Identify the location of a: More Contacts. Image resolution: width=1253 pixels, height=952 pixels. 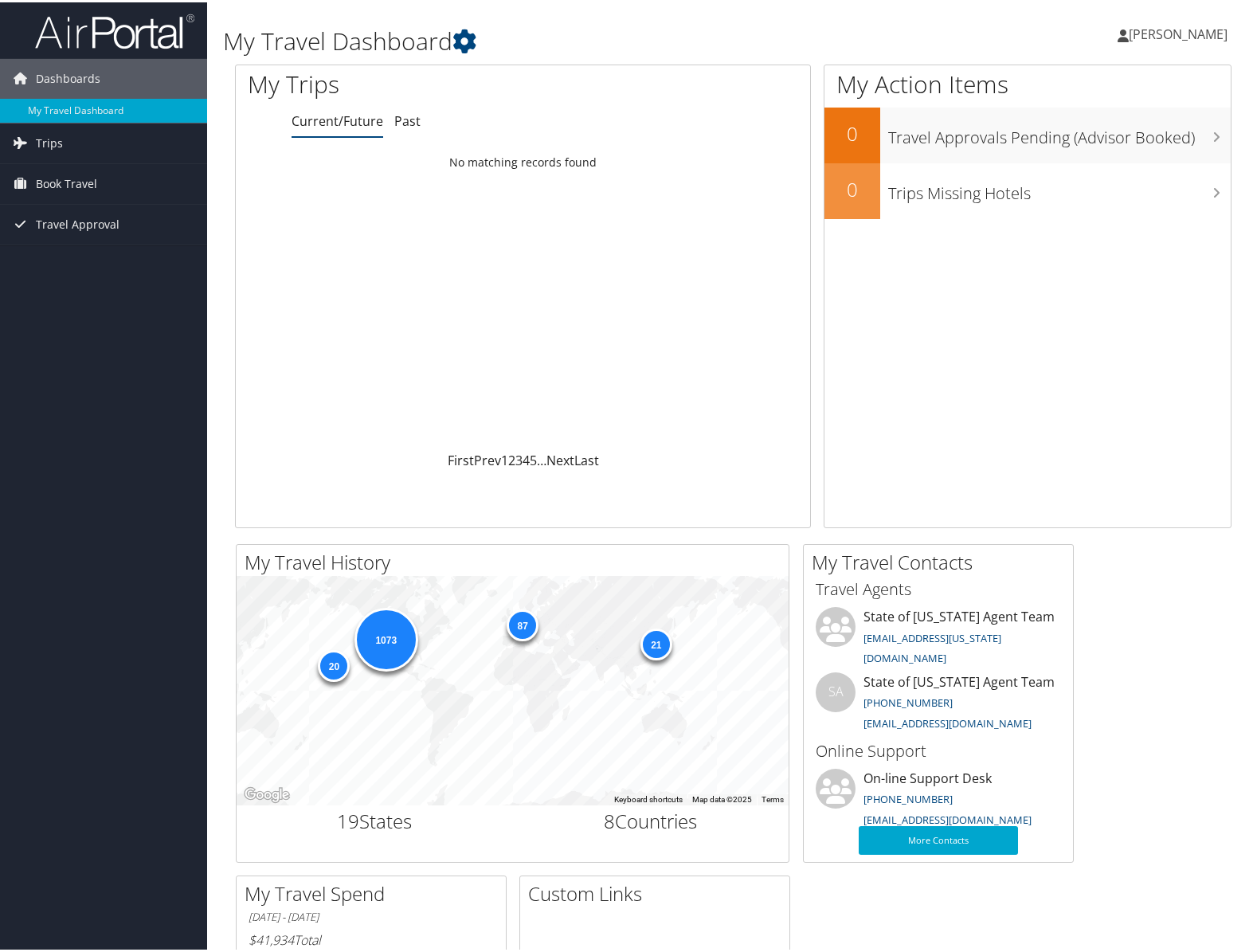
(939, 837).